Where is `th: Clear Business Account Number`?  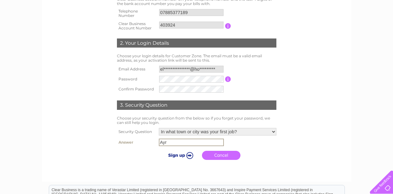
th: Clear Business Account Number is located at coordinates (137, 26).